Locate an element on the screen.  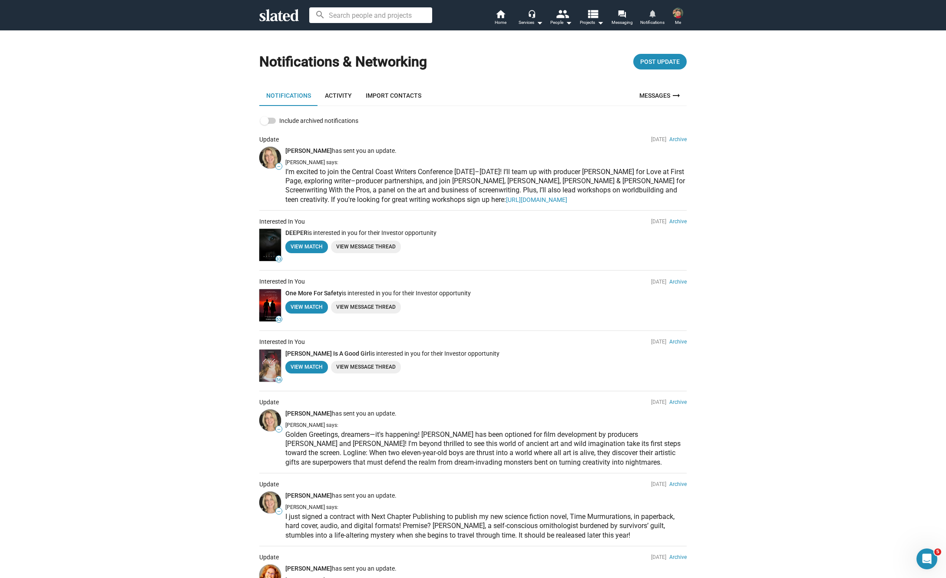
div: I just signed a contract with Next Chapter Publishing to publish my new science fiction novel, Ti... is located at coordinates (486, 527).